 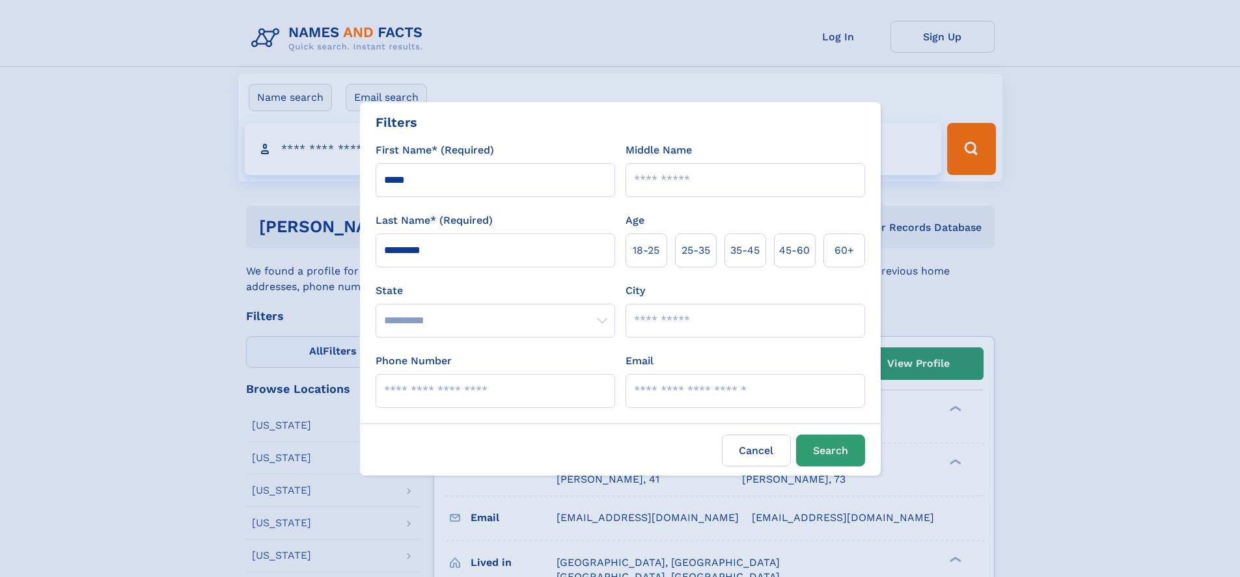 I want to click on span: 35‑45, so click(x=745, y=251).